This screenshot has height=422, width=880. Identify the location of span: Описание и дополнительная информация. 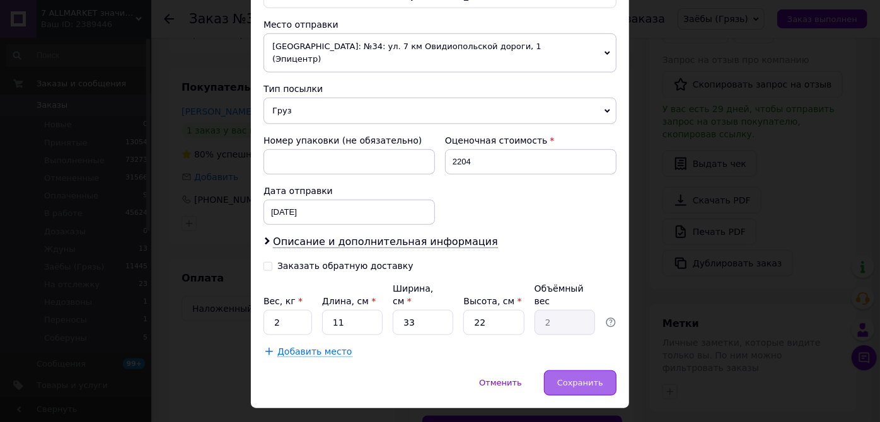
(385, 242).